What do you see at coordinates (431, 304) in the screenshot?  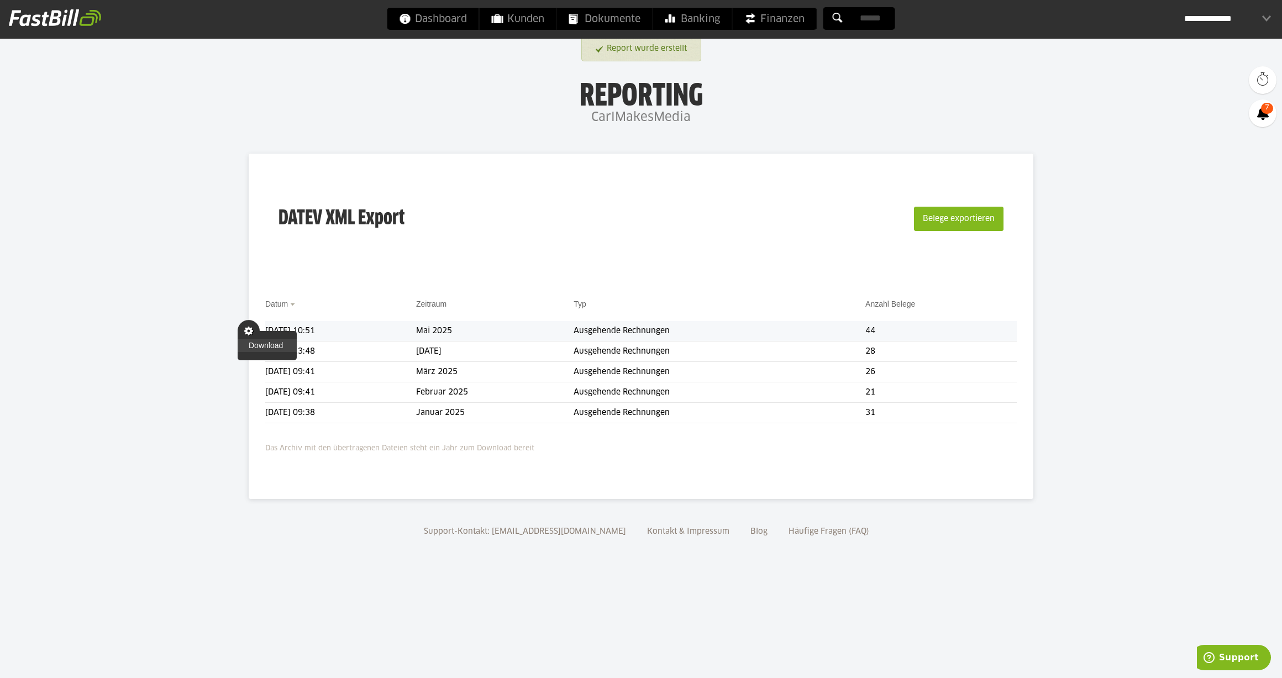 I see `a: Zeitraum` at bounding box center [431, 304].